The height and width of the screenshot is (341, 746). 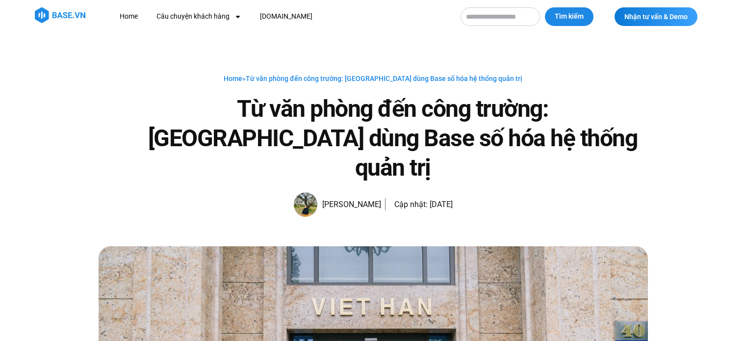 I want to click on span: Cập nhật:, so click(x=411, y=204).